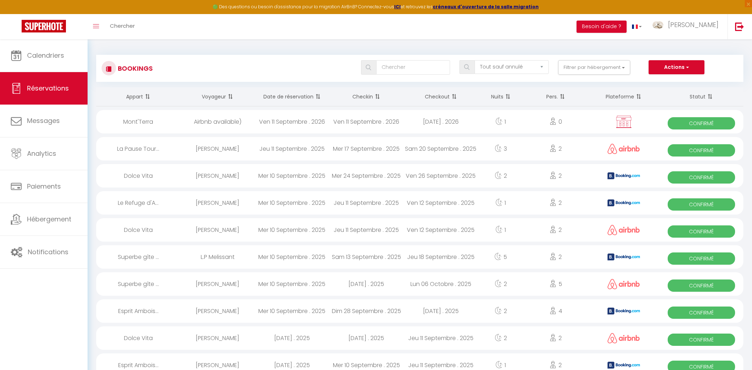  What do you see at coordinates (43, 120) in the screenshot?
I see `span: Messages` at bounding box center [43, 120].